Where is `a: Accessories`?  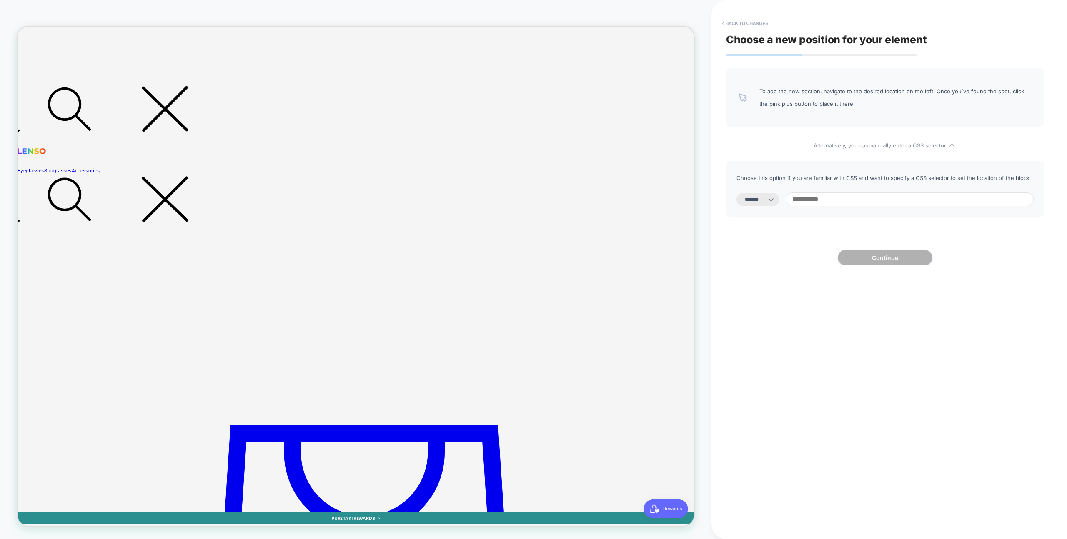 a: Accessories is located at coordinates (91, 193).